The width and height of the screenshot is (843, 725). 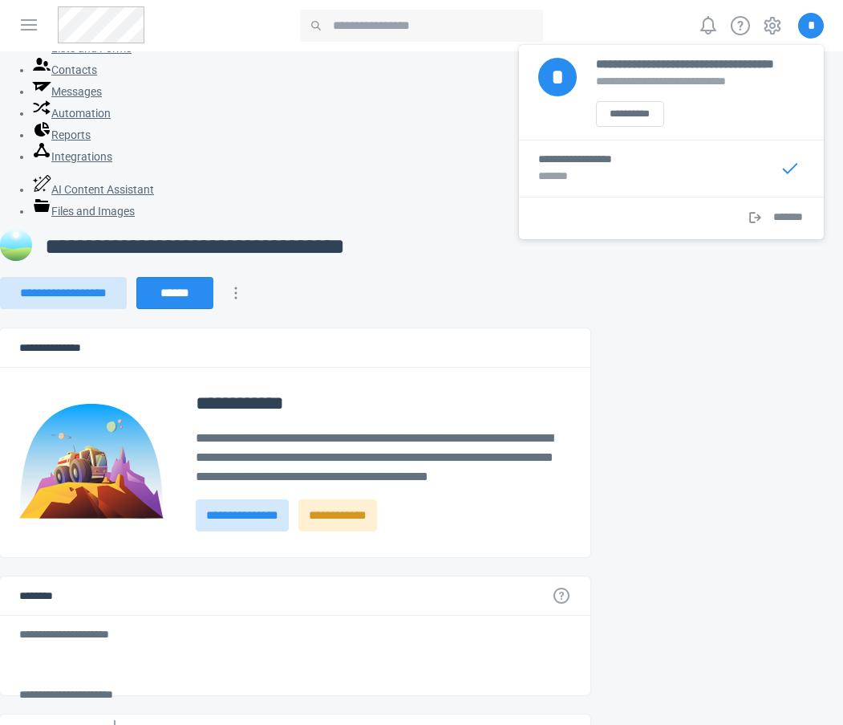 I want to click on span: Reports, so click(x=71, y=135).